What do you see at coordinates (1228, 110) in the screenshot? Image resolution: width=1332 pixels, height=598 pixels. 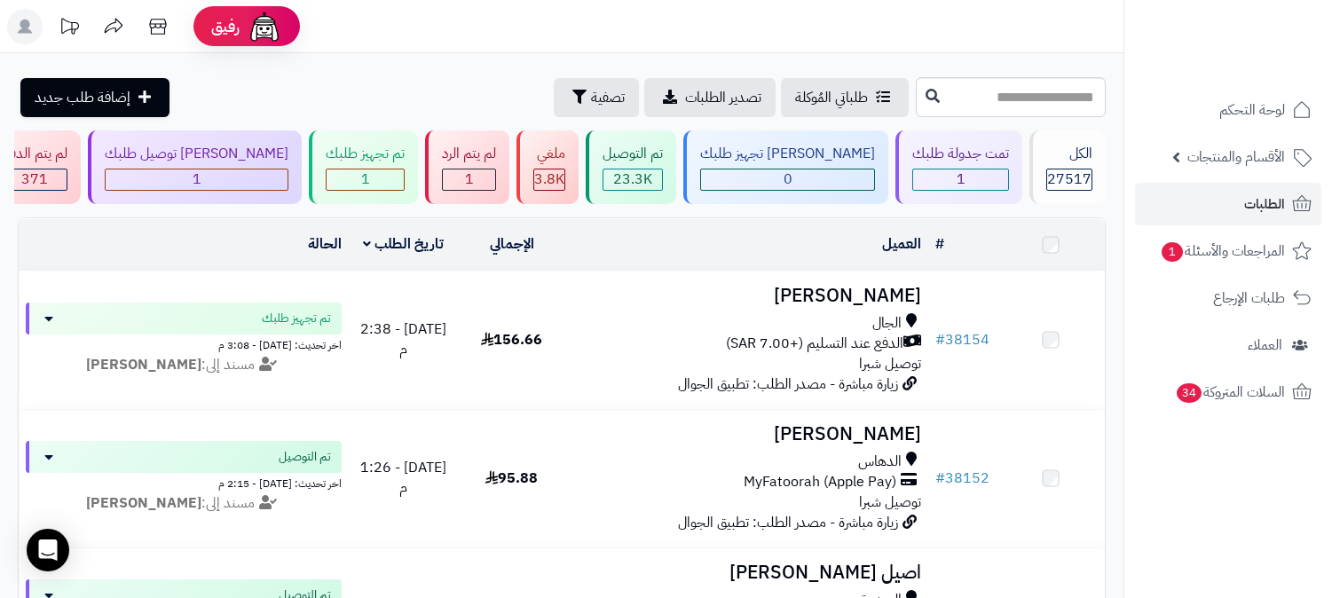 I see `a: لوحة التحكم` at bounding box center [1228, 110].